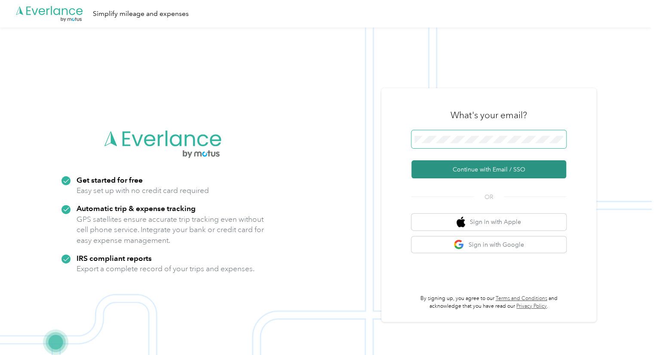 The image size is (656, 355). I want to click on button: google logoSign in with Google, so click(489, 244).